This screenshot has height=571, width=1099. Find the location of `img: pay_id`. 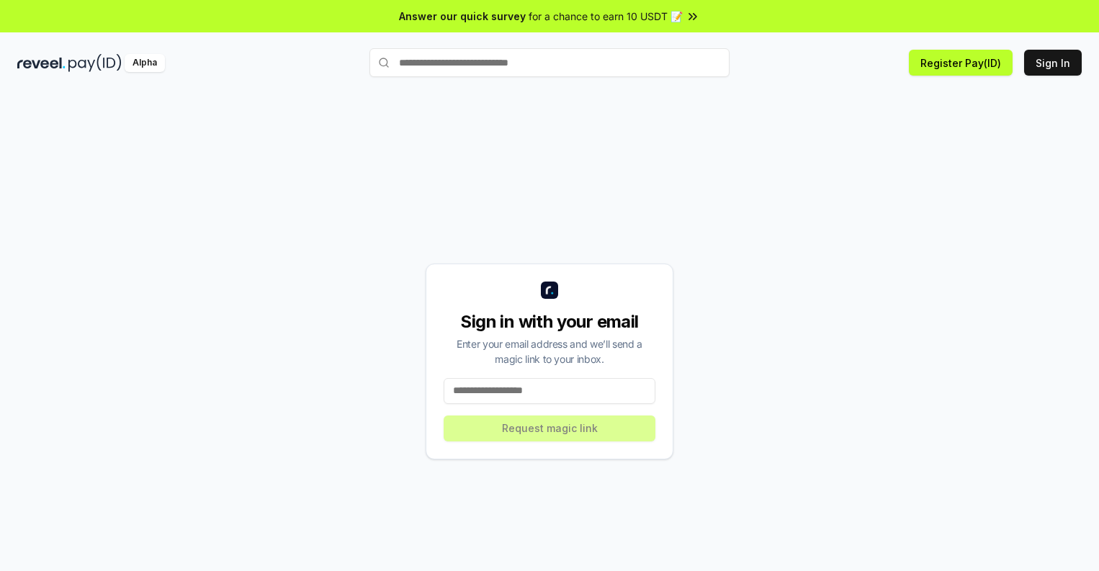

img: pay_id is located at coordinates (95, 63).